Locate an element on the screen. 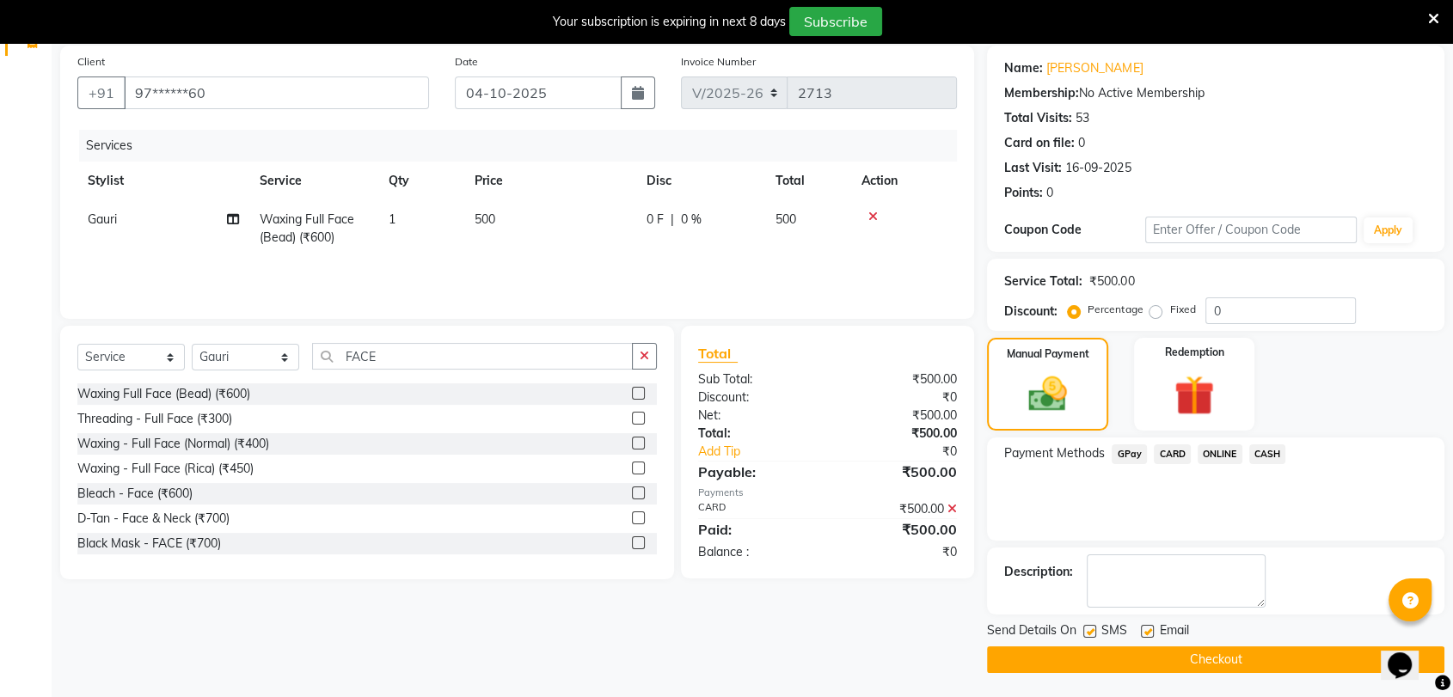 Image resolution: width=1453 pixels, height=697 pixels. div: Your subscription is expiring in next 8 days is located at coordinates (669, 21).